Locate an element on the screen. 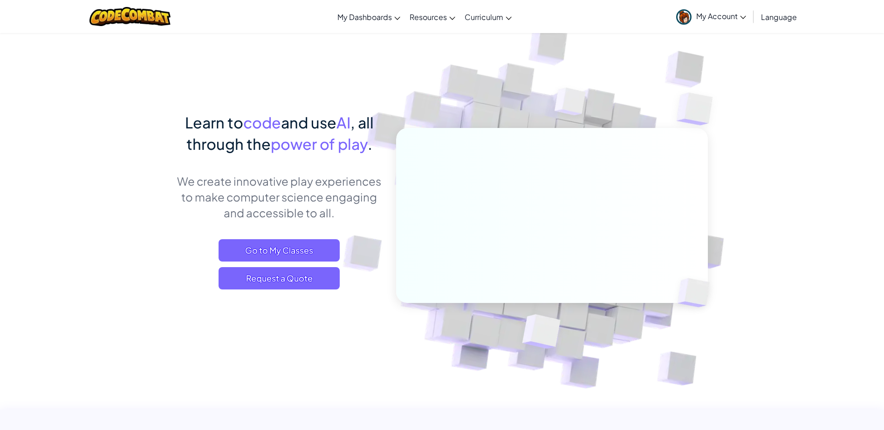  a: CodeCombat logo is located at coordinates (130, 16).